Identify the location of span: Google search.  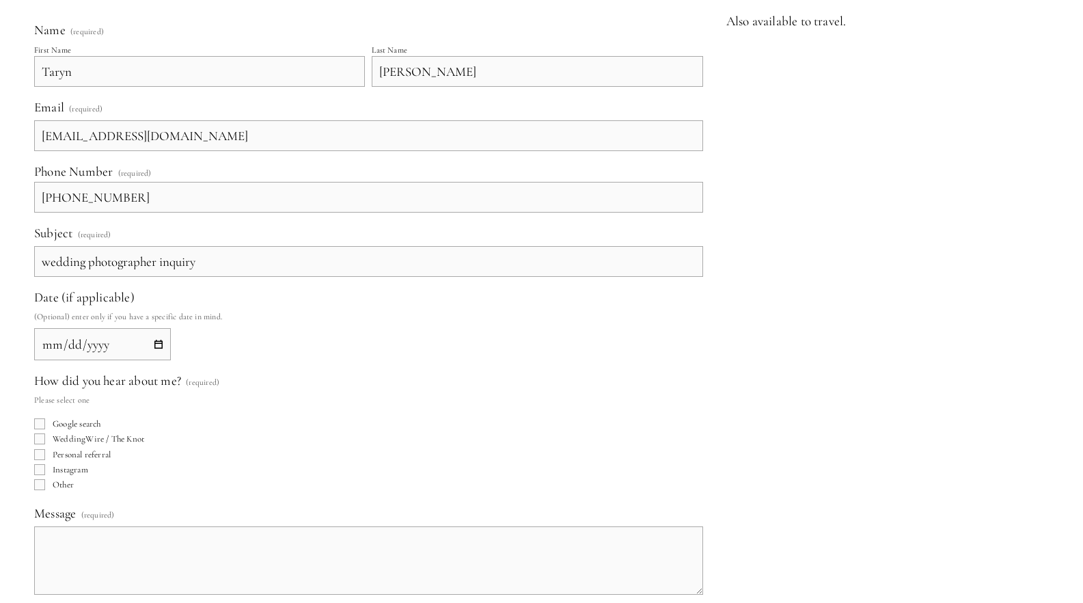
(77, 424).